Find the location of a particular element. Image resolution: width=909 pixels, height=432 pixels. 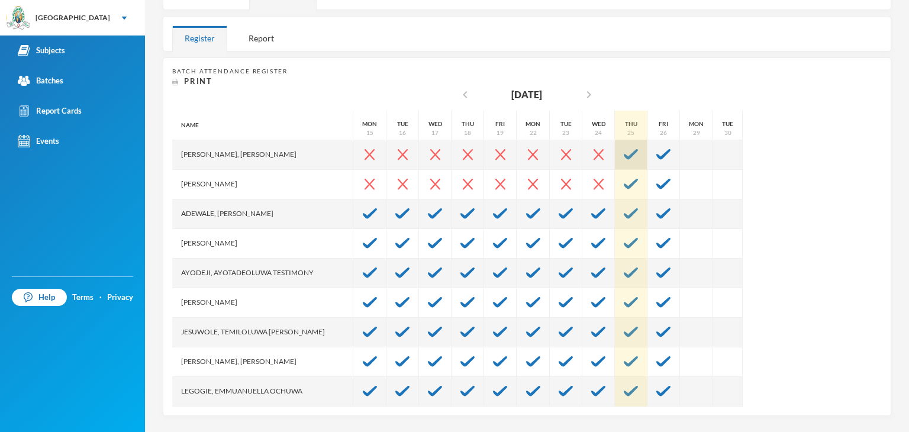

div: 18 is located at coordinates (468, 133).